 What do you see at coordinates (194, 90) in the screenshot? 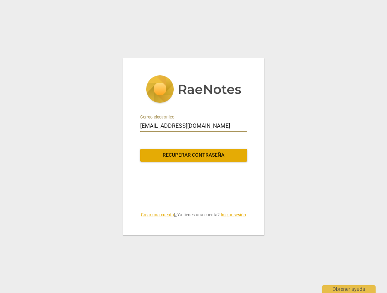
I see `img: 5ac2273c67554f335776073100b6d88f.svg` at bounding box center [194, 90].